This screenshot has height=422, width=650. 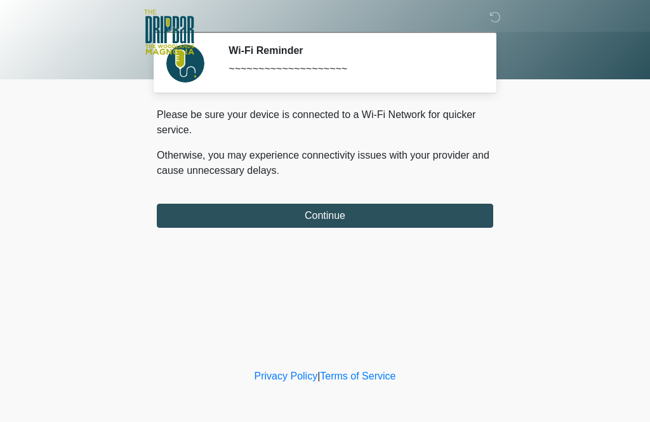 What do you see at coordinates (286, 376) in the screenshot?
I see `a: Privacy Policy` at bounding box center [286, 376].